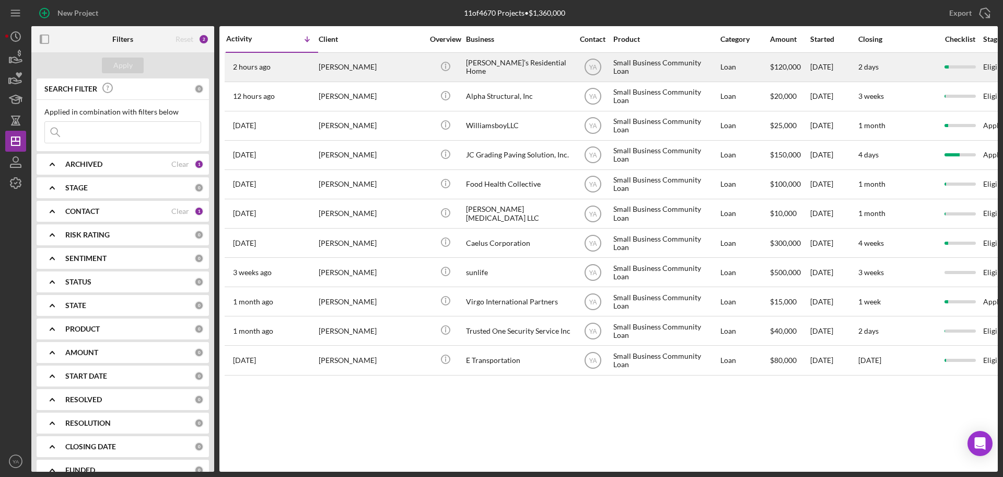 The width and height of the screenshot is (1003, 477). I want to click on div: Closing, so click(898, 39).